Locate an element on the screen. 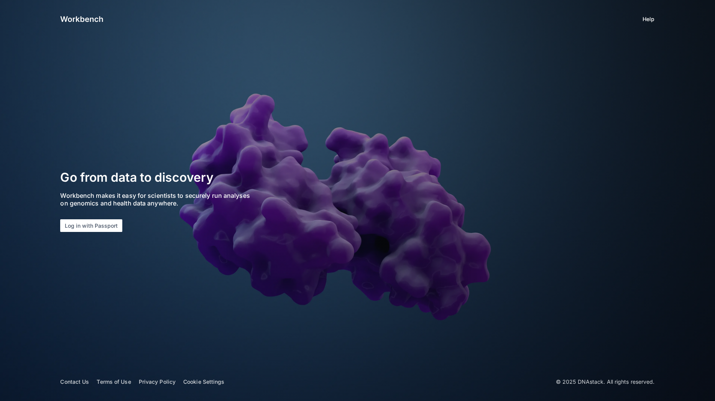  p: Workbench makes it easy for scientists to securely run analyses on genomics and health data anywh... is located at coordinates (159, 199).